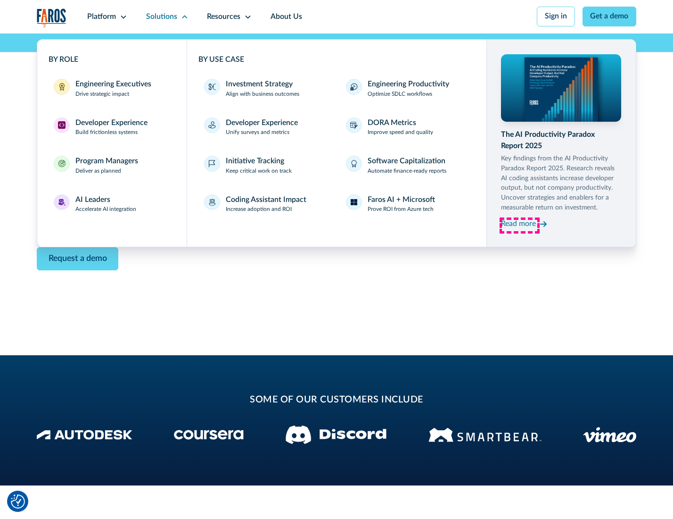 This screenshot has width=673, height=519. Describe the element at coordinates (93, 200) in the screenshot. I see `div: AI Leaders` at that location.